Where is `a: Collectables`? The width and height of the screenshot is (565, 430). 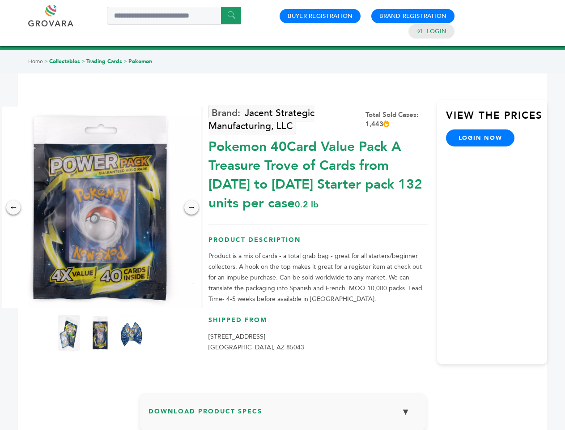 a: Collectables is located at coordinates (64, 61).